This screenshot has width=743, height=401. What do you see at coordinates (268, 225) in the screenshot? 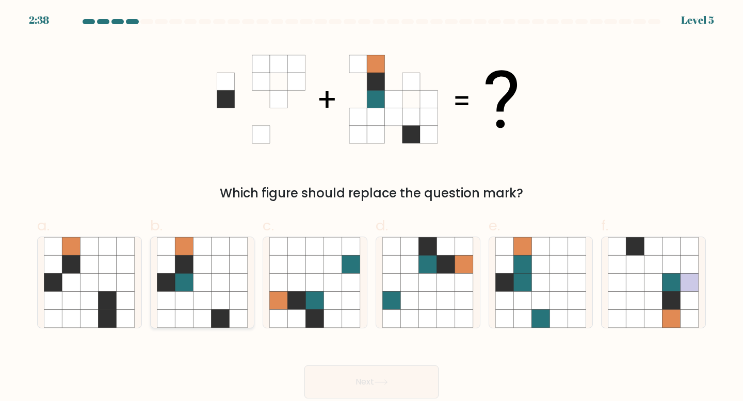
I see `span: c.` at bounding box center [268, 225].